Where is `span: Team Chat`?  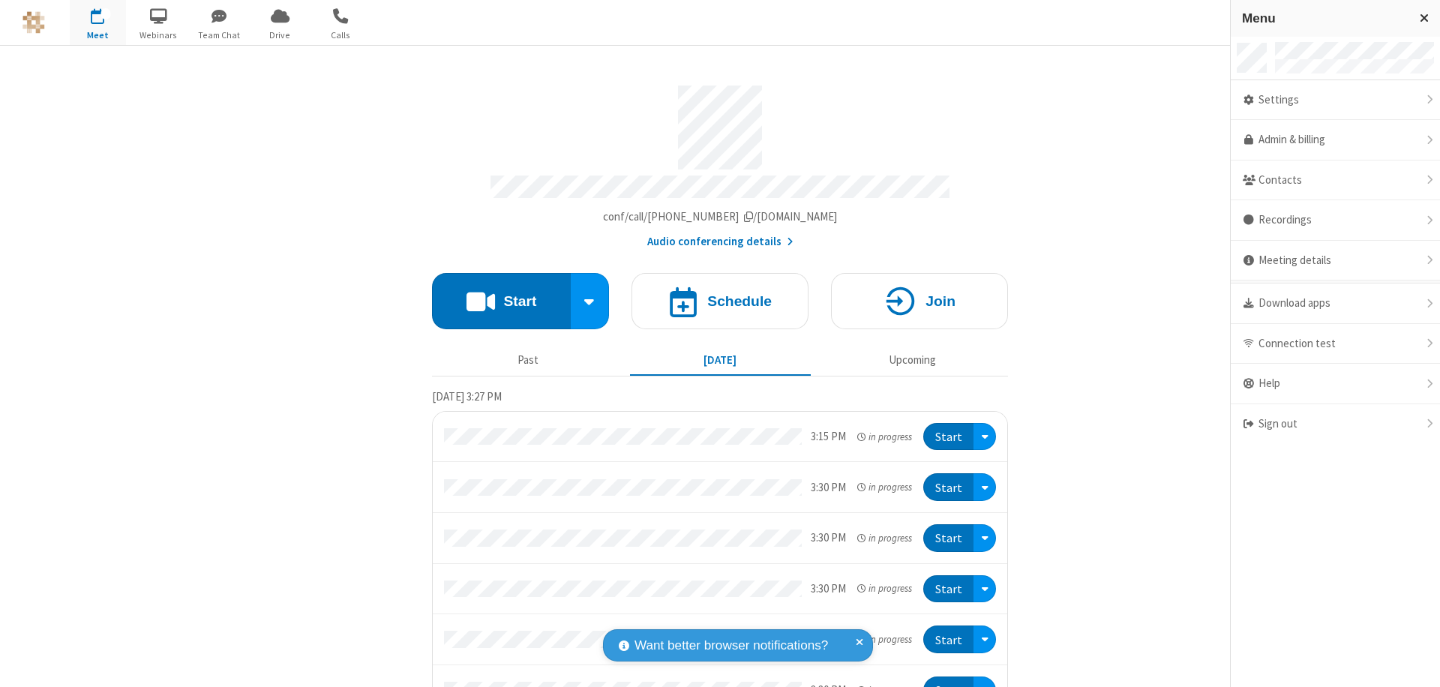 span: Team Chat is located at coordinates (219, 35).